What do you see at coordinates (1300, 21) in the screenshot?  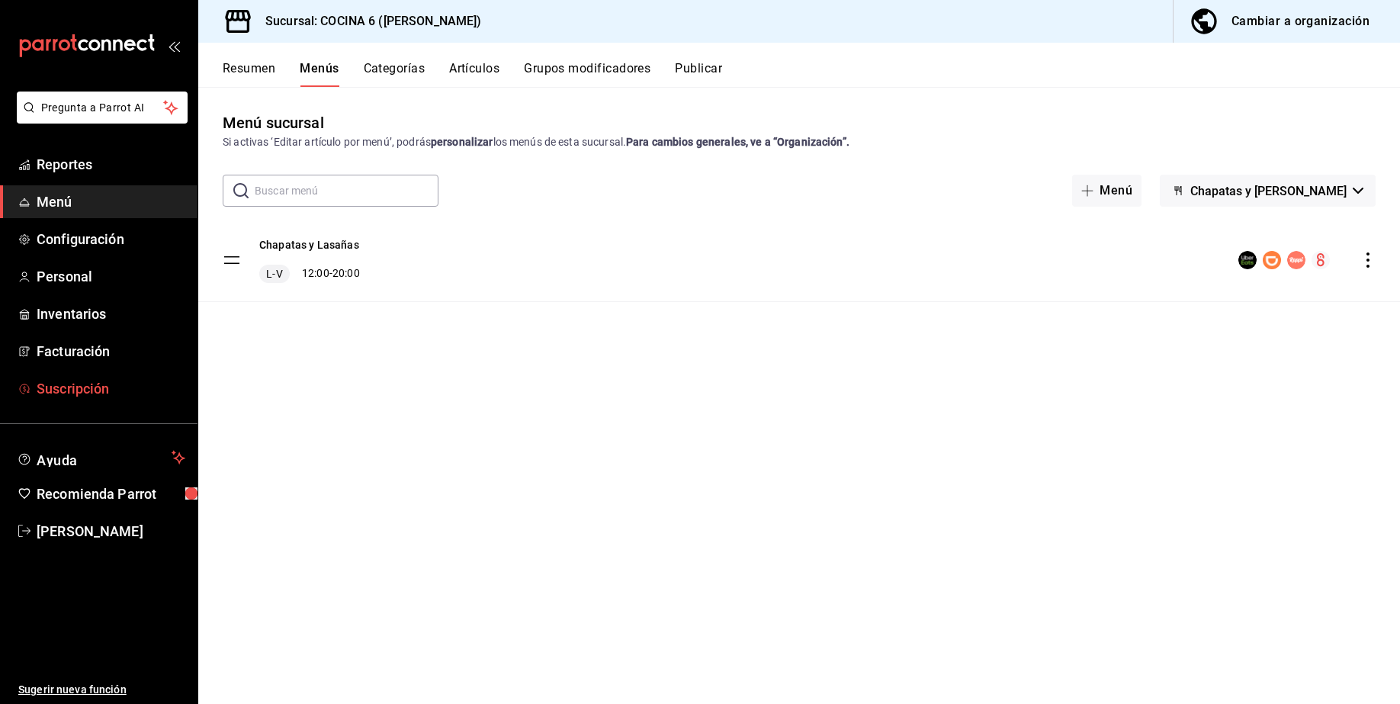 I see `div: Cambiar a organización` at bounding box center [1300, 21].